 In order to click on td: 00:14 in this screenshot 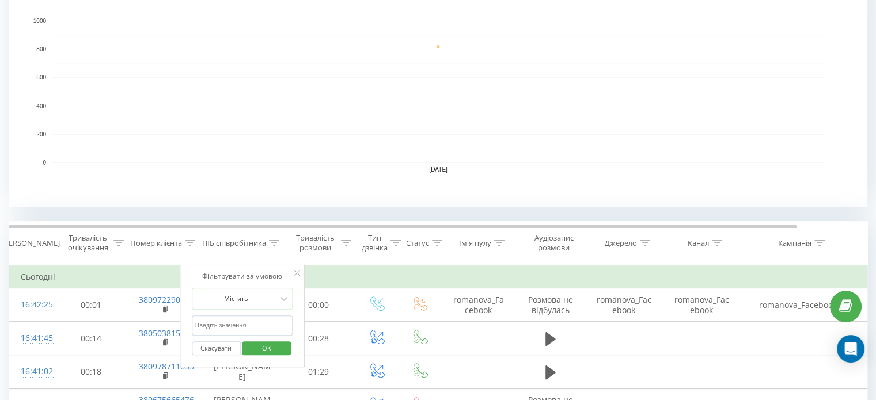, I will do `click(91, 339)`.